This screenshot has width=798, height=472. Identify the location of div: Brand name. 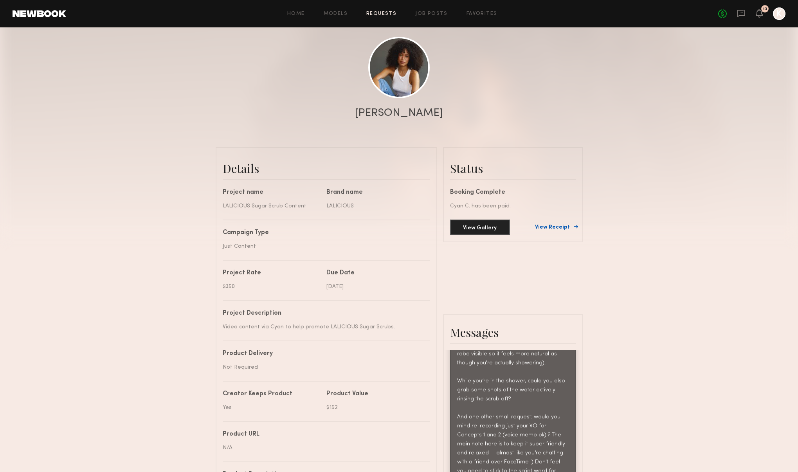
(375, 192).